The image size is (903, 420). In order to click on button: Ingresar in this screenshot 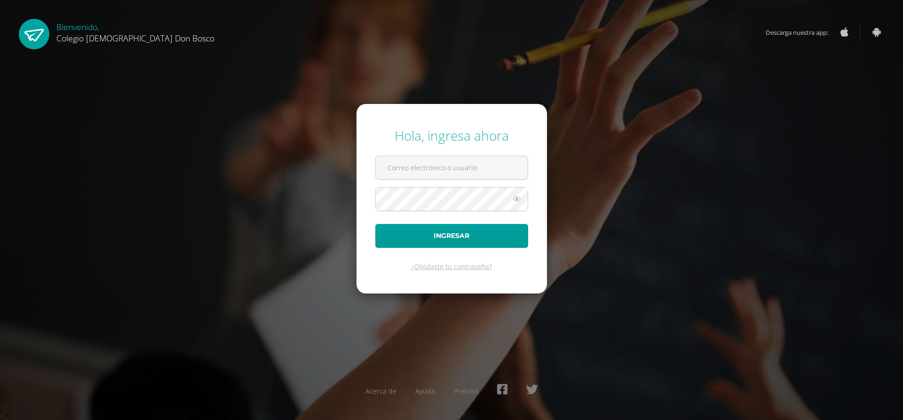, I will do `click(451, 236)`.